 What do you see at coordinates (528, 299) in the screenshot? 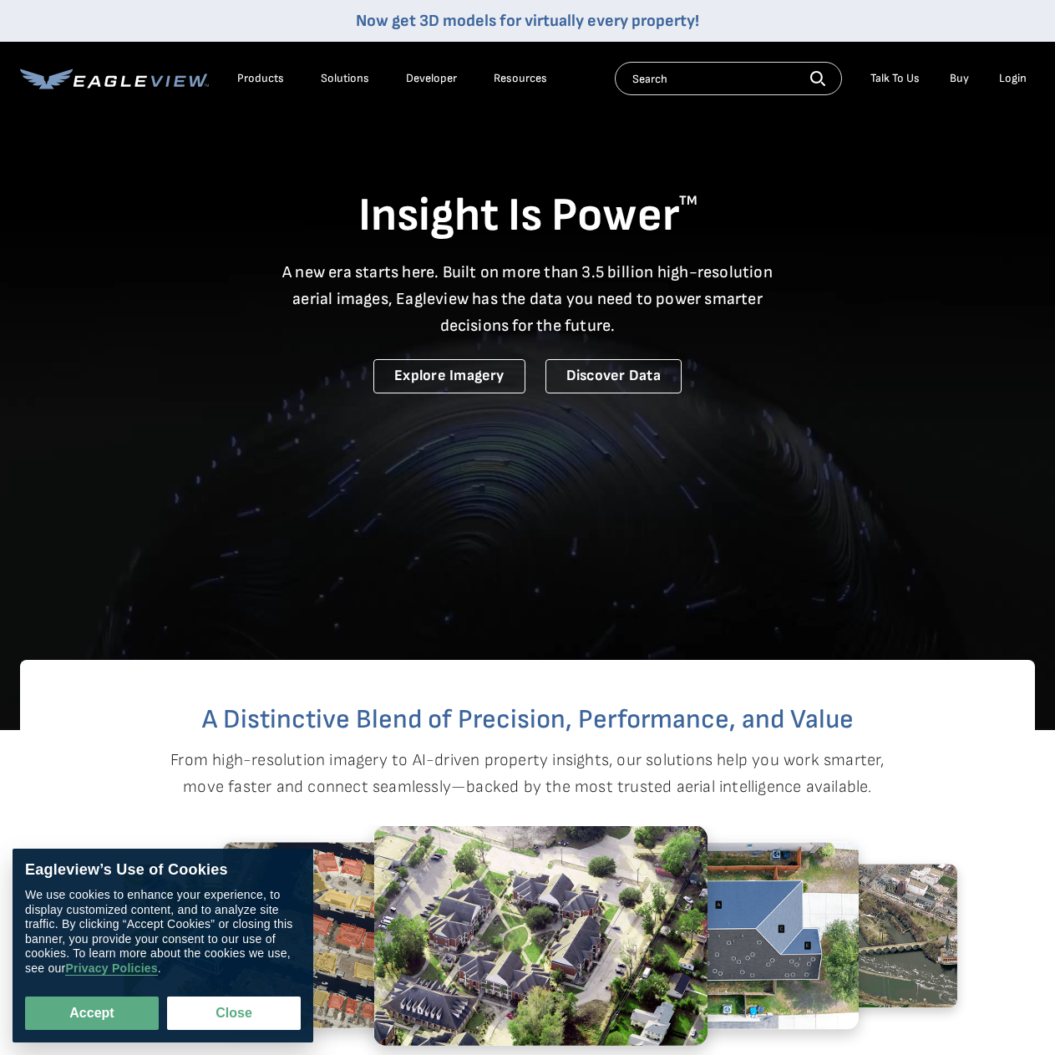
I see `p: A new era starts here. Built on more than 3.5 billion high-resolution aerial images, Eagleview ha...` at bounding box center [528, 299].